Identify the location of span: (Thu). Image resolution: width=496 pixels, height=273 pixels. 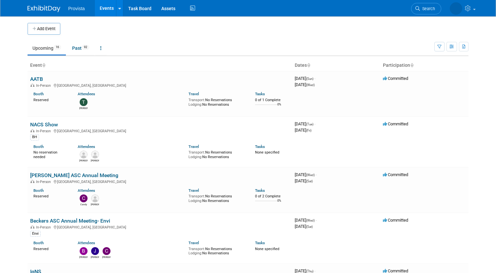
(310, 271).